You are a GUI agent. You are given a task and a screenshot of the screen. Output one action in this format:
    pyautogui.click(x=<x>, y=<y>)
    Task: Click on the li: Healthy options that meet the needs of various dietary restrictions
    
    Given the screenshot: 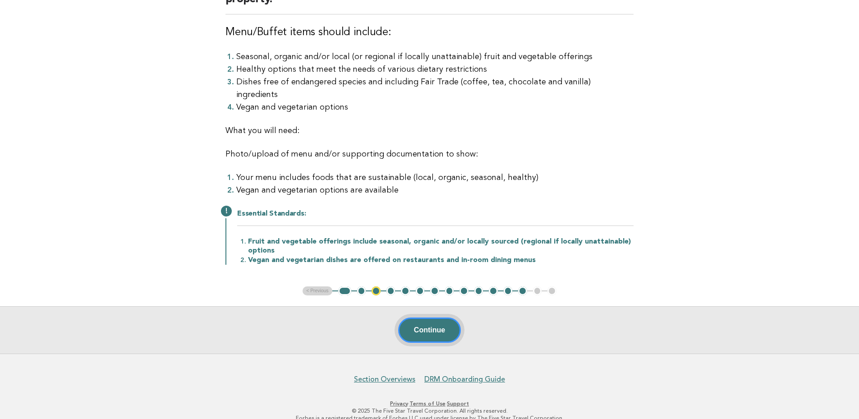 What is the action you would take?
    pyautogui.click(x=435, y=69)
    